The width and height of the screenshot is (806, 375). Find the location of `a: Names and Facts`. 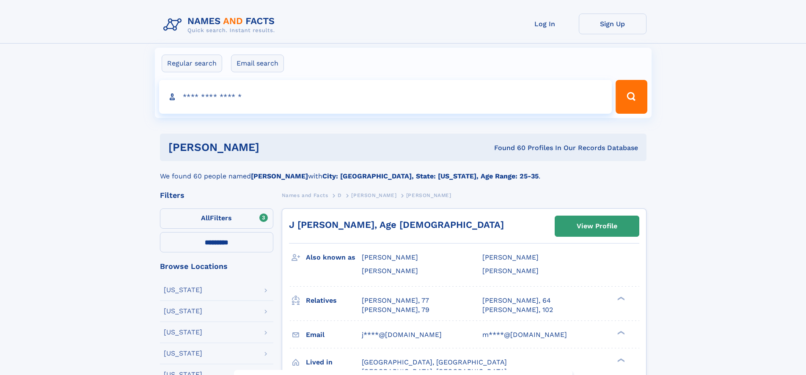

a: Names and Facts is located at coordinates (305, 195).